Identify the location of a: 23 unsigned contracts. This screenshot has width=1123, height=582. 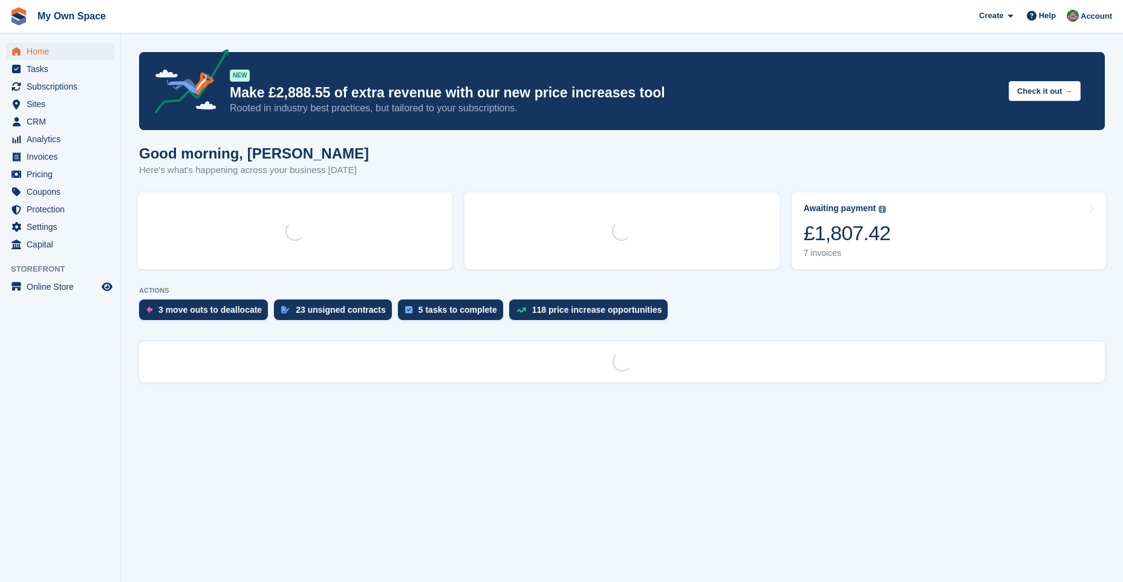
(336, 313).